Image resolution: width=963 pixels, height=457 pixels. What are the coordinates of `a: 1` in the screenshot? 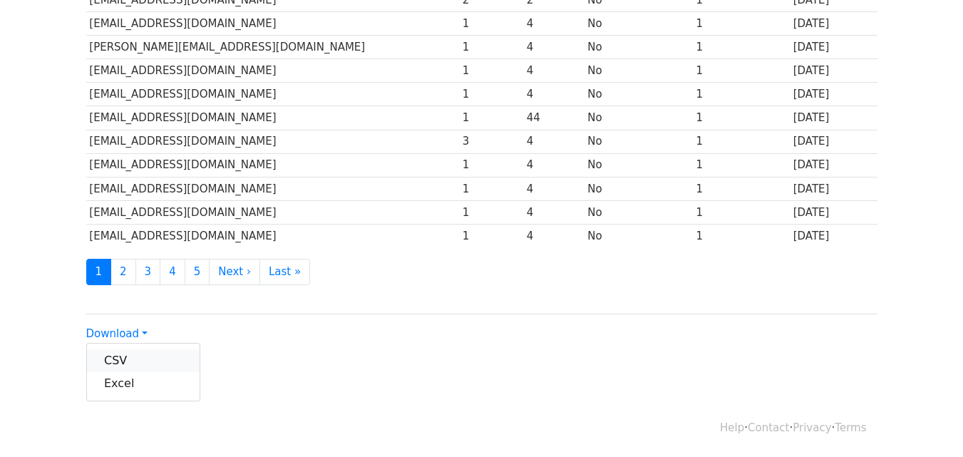 It's located at (99, 272).